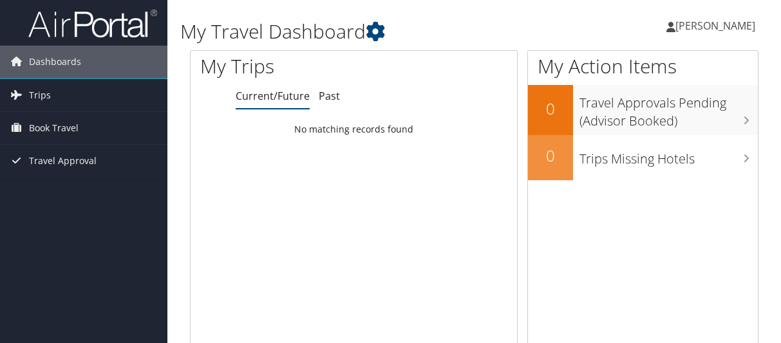 The height and width of the screenshot is (343, 781). I want to click on span: Travel Approval, so click(62, 161).